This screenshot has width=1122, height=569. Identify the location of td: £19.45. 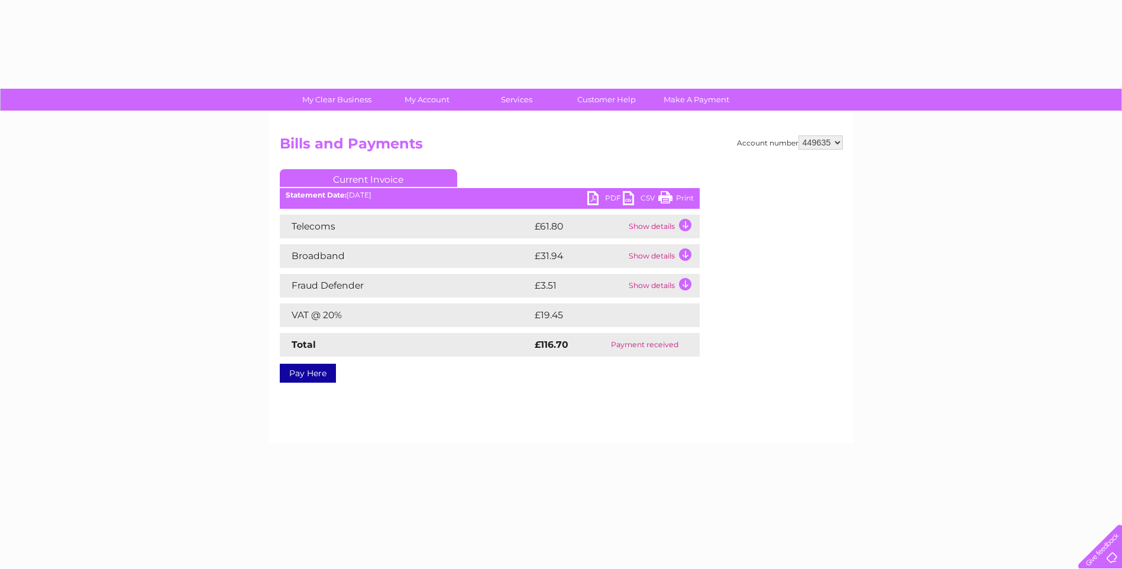
(603, 315).